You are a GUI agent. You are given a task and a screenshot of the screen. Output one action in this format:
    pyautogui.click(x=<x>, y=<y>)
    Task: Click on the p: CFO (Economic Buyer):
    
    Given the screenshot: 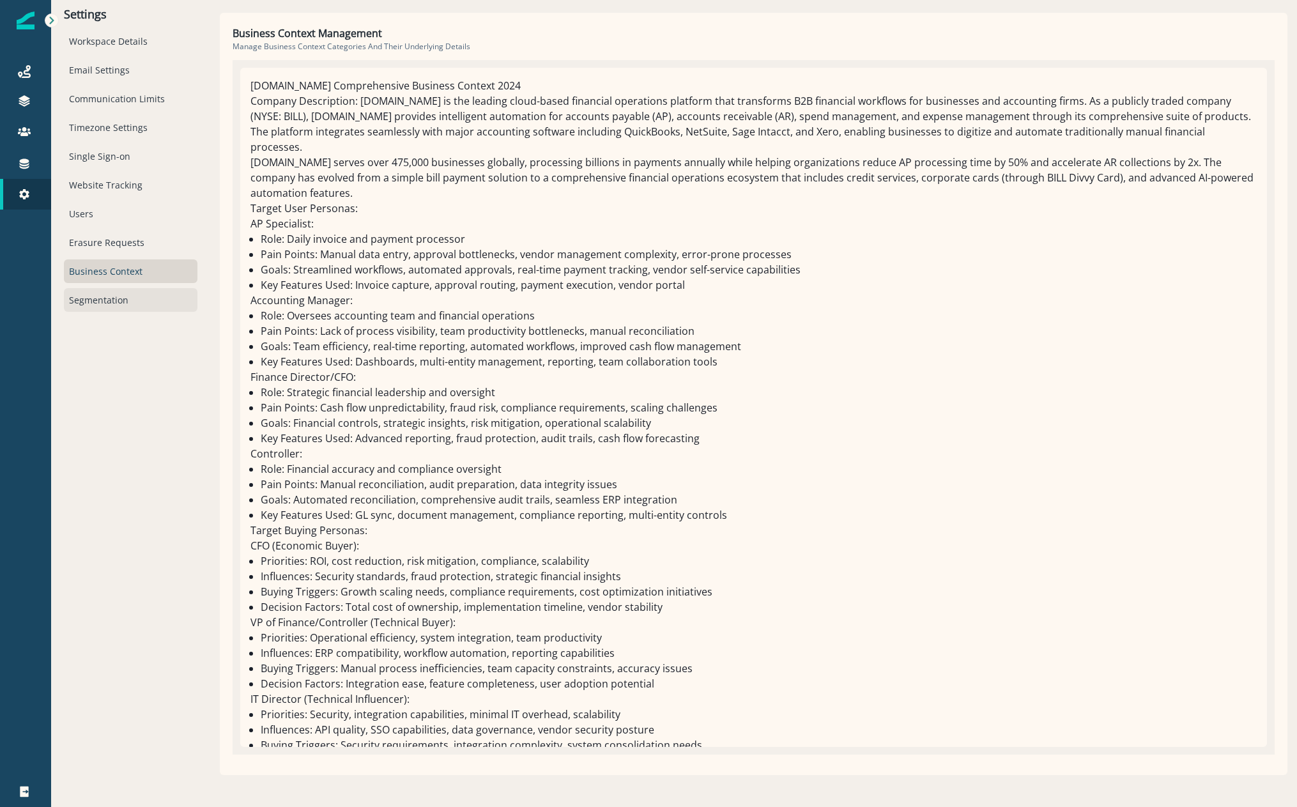 What is the action you would take?
    pyautogui.click(x=753, y=546)
    